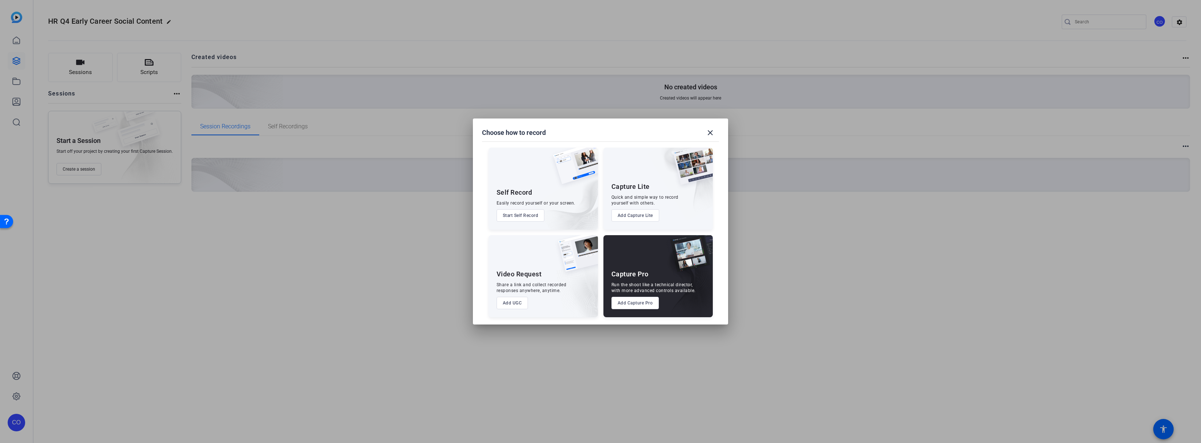 The width and height of the screenshot is (1201, 443). What do you see at coordinates (635, 303) in the screenshot?
I see `button: Add Capture Pro` at bounding box center [635, 303].